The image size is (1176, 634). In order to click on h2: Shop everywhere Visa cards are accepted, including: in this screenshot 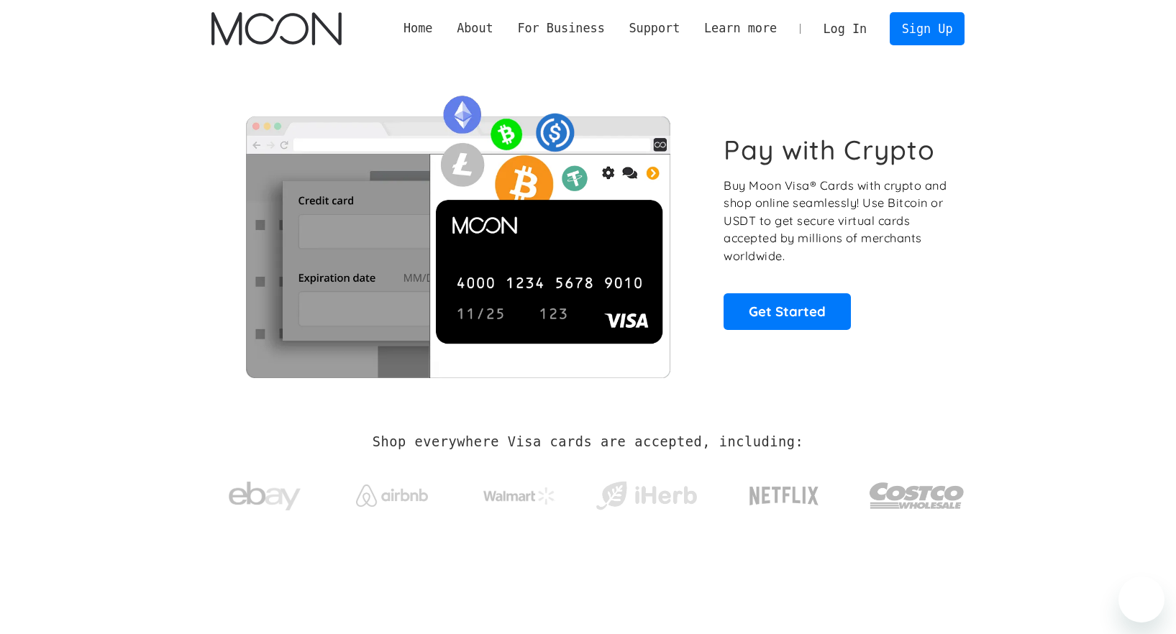, I will do `click(588, 442)`.